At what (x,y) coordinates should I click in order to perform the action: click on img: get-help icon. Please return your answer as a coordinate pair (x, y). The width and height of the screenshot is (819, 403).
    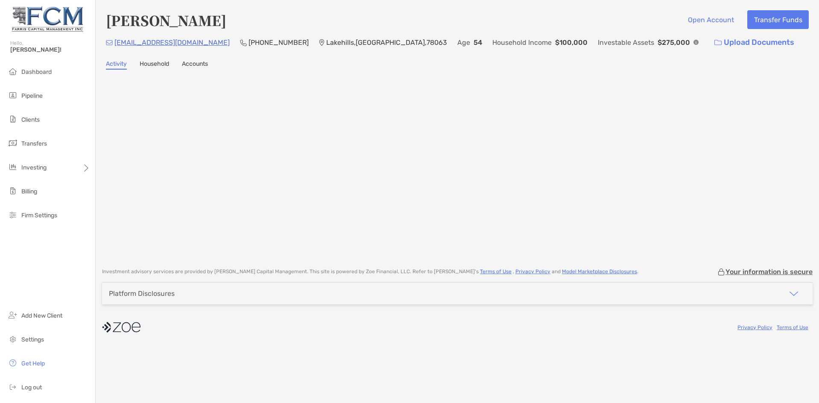
    Looking at the image, I should click on (13, 363).